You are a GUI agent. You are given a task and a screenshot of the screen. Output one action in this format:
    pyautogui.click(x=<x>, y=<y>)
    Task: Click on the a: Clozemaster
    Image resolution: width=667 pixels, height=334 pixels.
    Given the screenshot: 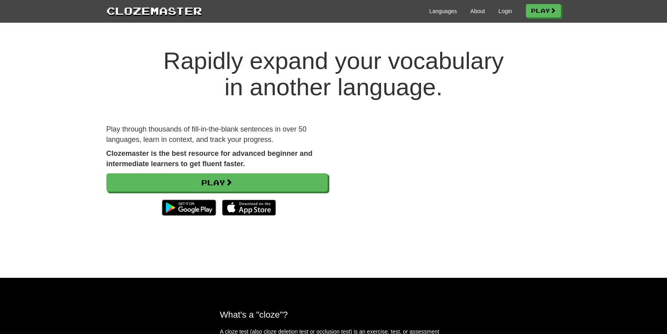 What is the action you would take?
    pyautogui.click(x=154, y=10)
    